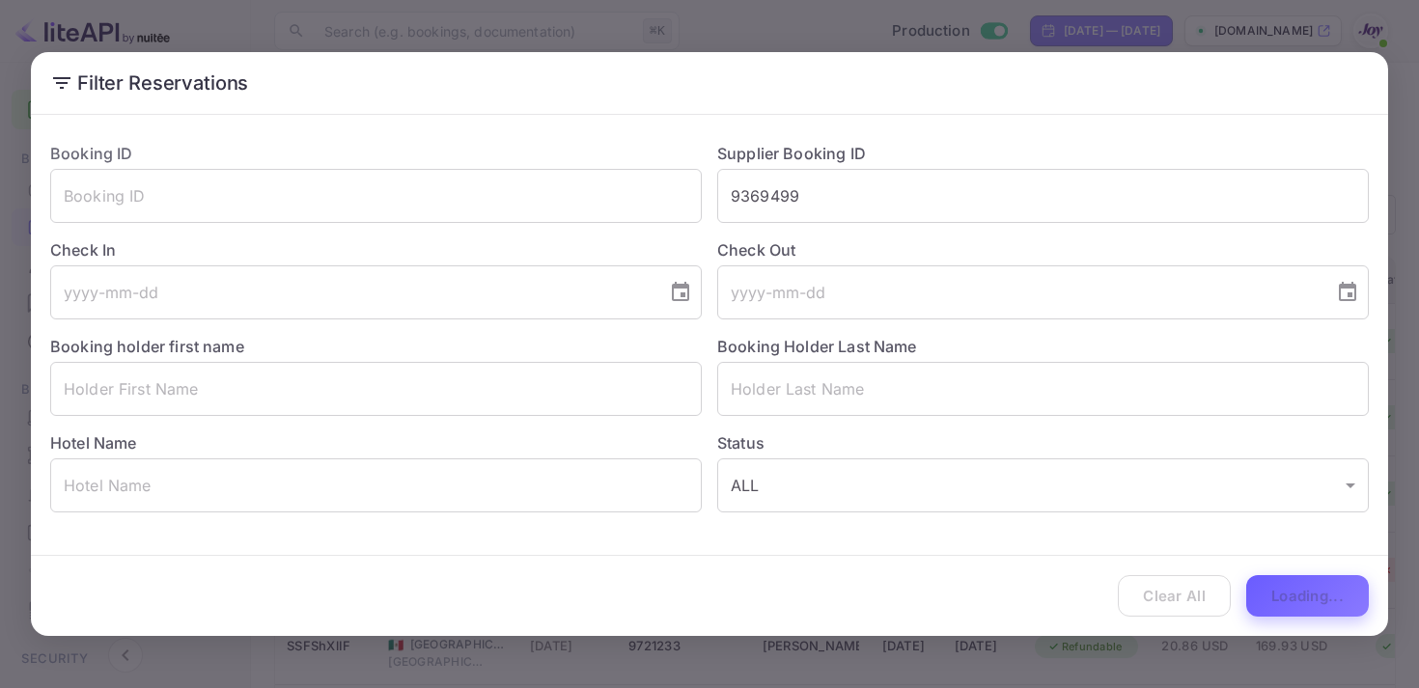  Describe the element at coordinates (376, 196) in the screenshot. I see `input: Booking ID` at that location.